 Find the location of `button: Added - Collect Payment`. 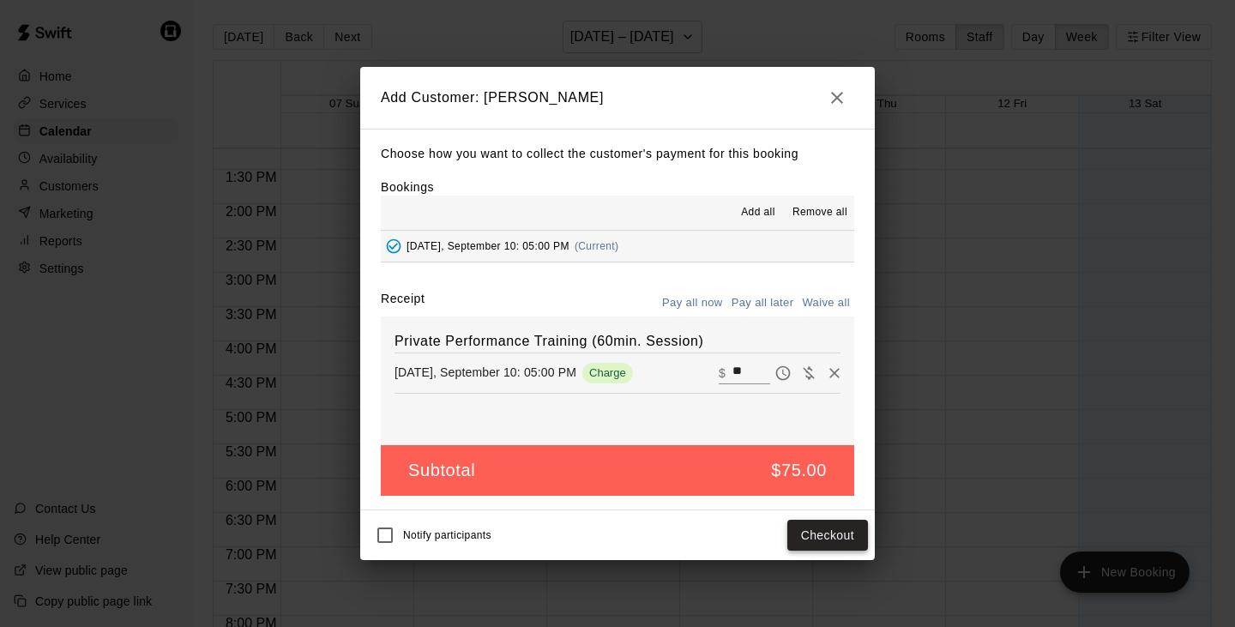

button: Added - Collect Payment is located at coordinates (394, 246).